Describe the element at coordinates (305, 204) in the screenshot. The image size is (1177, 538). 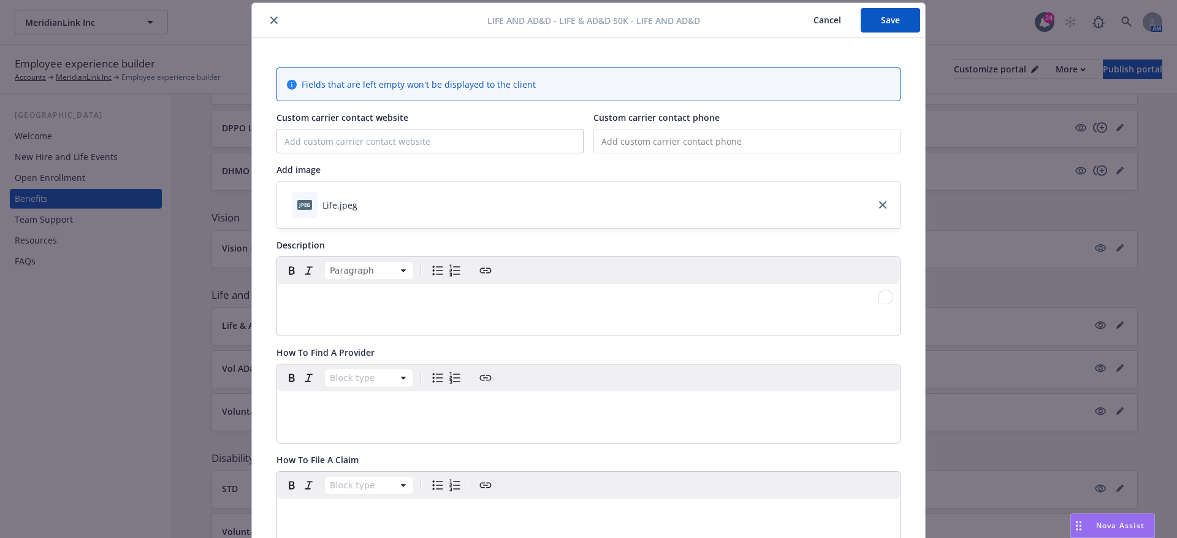
I see `span: jpeg` at that location.